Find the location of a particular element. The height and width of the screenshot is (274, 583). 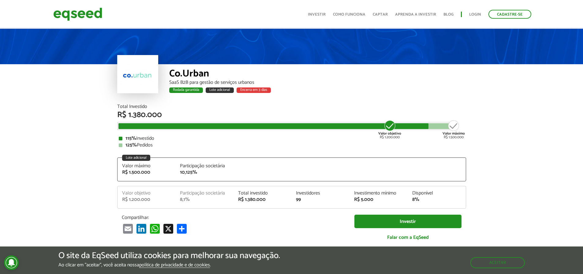

div: Valor objetivo is located at coordinates (147, 193).